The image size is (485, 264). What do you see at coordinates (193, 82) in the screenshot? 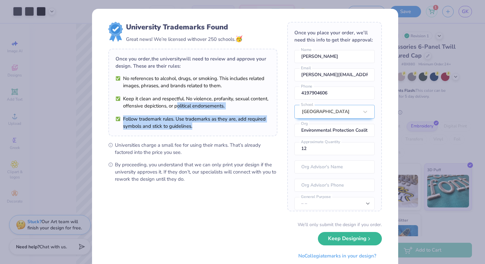
I see `li: No references to alcohol, drugs, or smoking. This includes related images, phrases, and brands re...` at bounding box center [193, 82].